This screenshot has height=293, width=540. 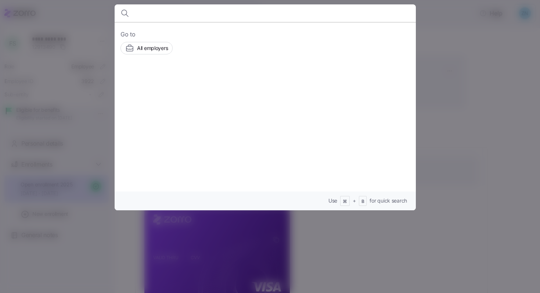 What do you see at coordinates (363, 201) in the screenshot?
I see `span: B` at bounding box center [363, 201].